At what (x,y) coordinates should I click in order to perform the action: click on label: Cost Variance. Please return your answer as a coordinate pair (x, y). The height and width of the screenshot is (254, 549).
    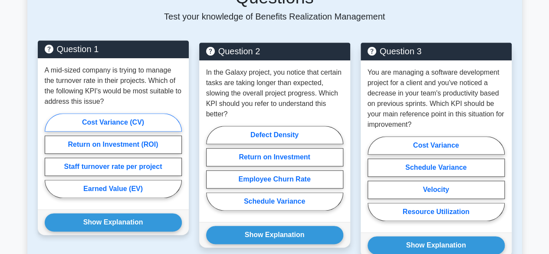
    Looking at the image, I should click on (436, 145).